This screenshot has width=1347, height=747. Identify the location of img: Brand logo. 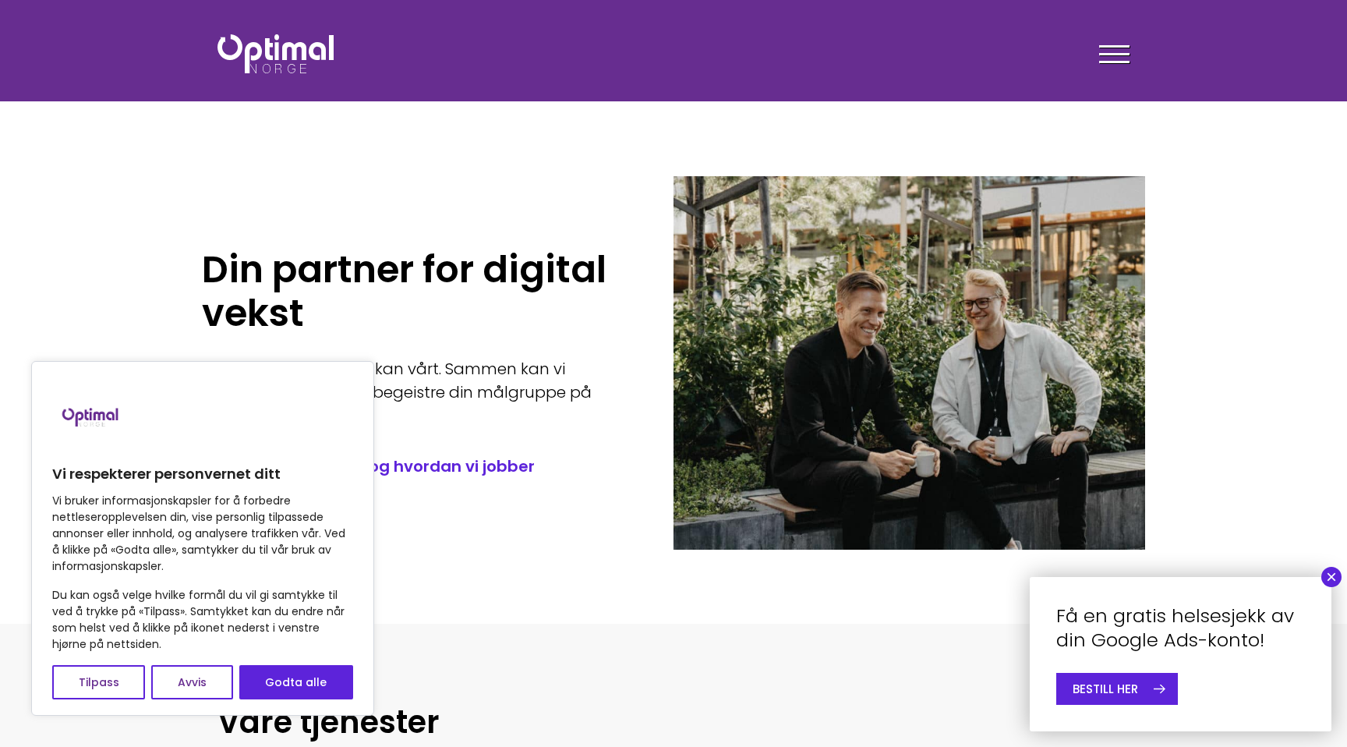
(91, 416).